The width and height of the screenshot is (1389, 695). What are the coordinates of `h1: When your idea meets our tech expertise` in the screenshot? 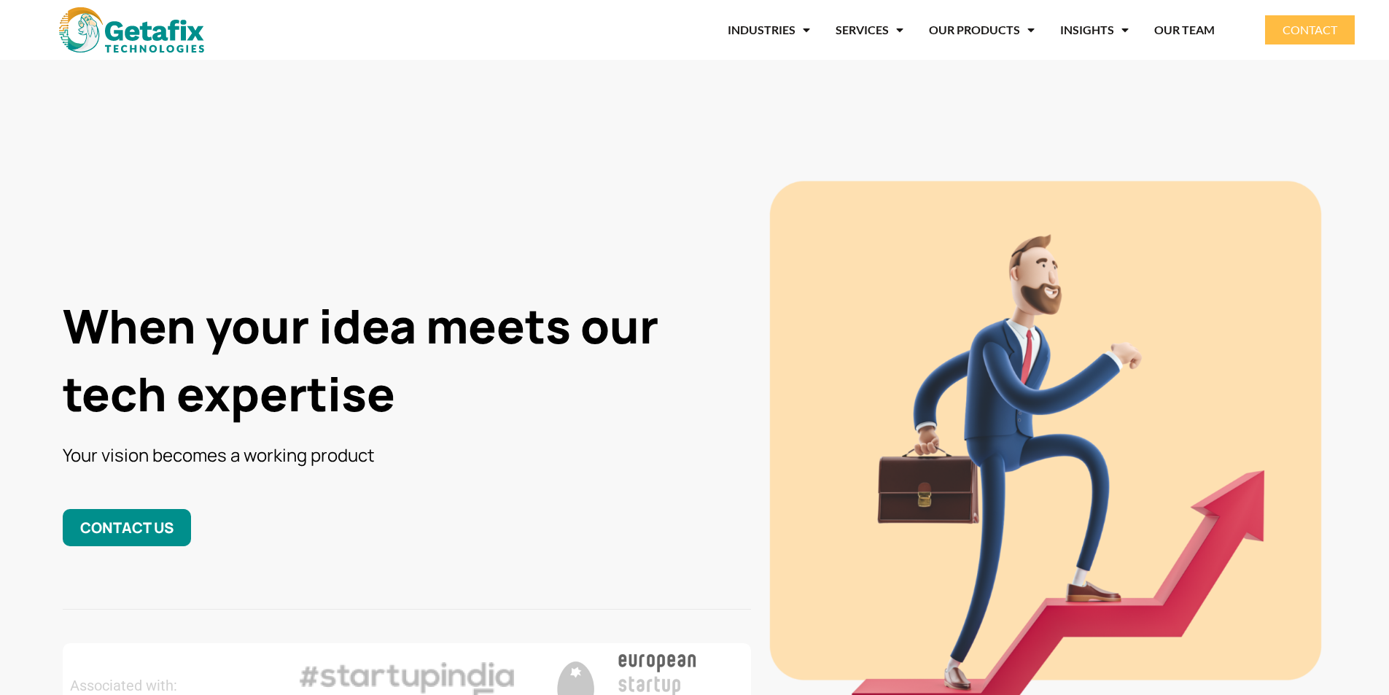 It's located at (407, 360).